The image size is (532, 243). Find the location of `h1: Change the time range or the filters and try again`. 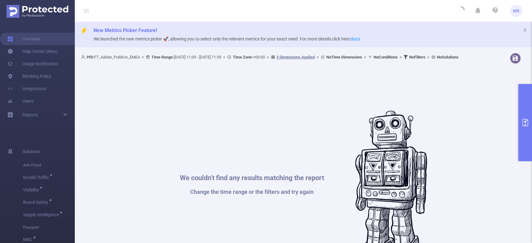

h1: Change the time range or the filters and try again is located at coordinates (252, 192).